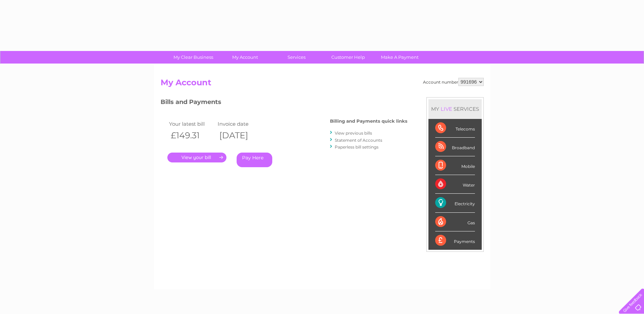 The image size is (644, 314). Describe the element at coordinates (359, 140) in the screenshot. I see `a: Statement of Accounts` at that location.